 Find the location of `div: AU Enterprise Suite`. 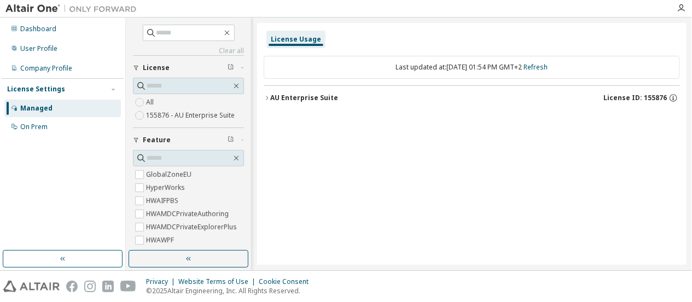

div: AU Enterprise Suite is located at coordinates (304, 98).